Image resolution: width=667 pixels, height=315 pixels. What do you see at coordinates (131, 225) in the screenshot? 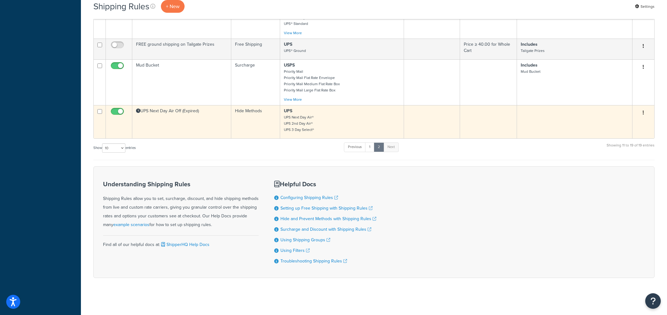
I see `a: example scenarios` at bounding box center [131, 225].